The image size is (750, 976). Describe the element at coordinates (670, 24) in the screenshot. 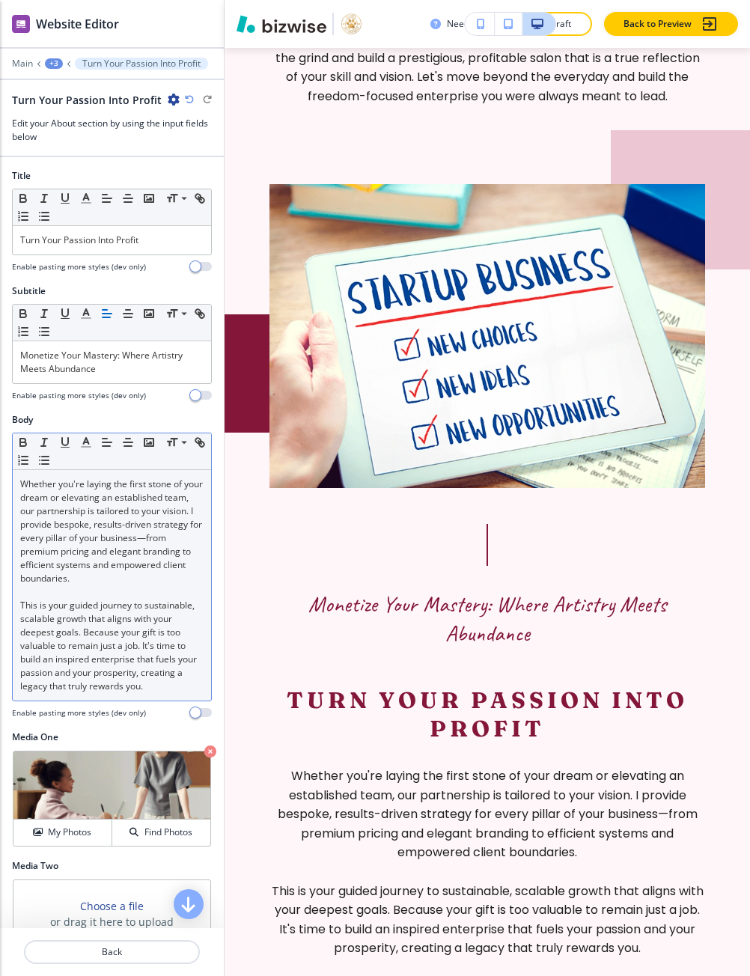

I see `button: Back to Preview` at that location.